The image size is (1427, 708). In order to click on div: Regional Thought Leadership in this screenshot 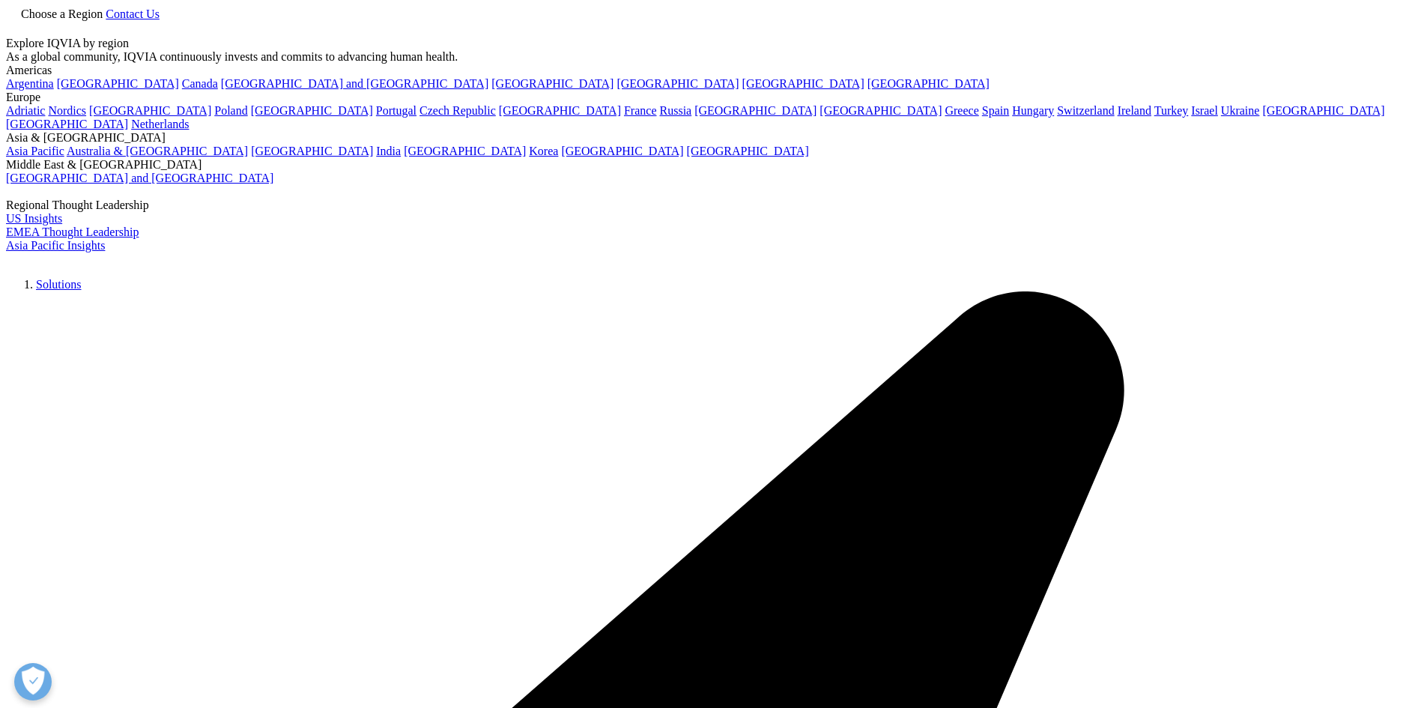, I will do `click(713, 205)`.